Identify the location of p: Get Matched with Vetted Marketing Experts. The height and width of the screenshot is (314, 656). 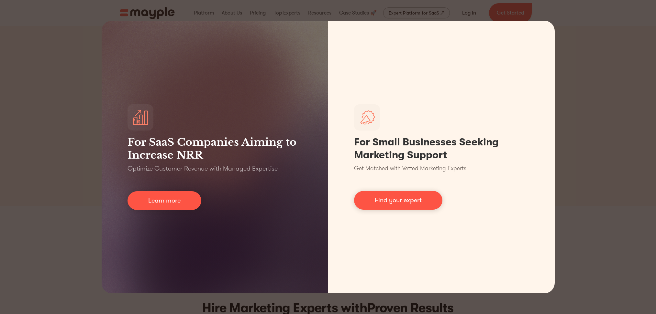
(410, 169).